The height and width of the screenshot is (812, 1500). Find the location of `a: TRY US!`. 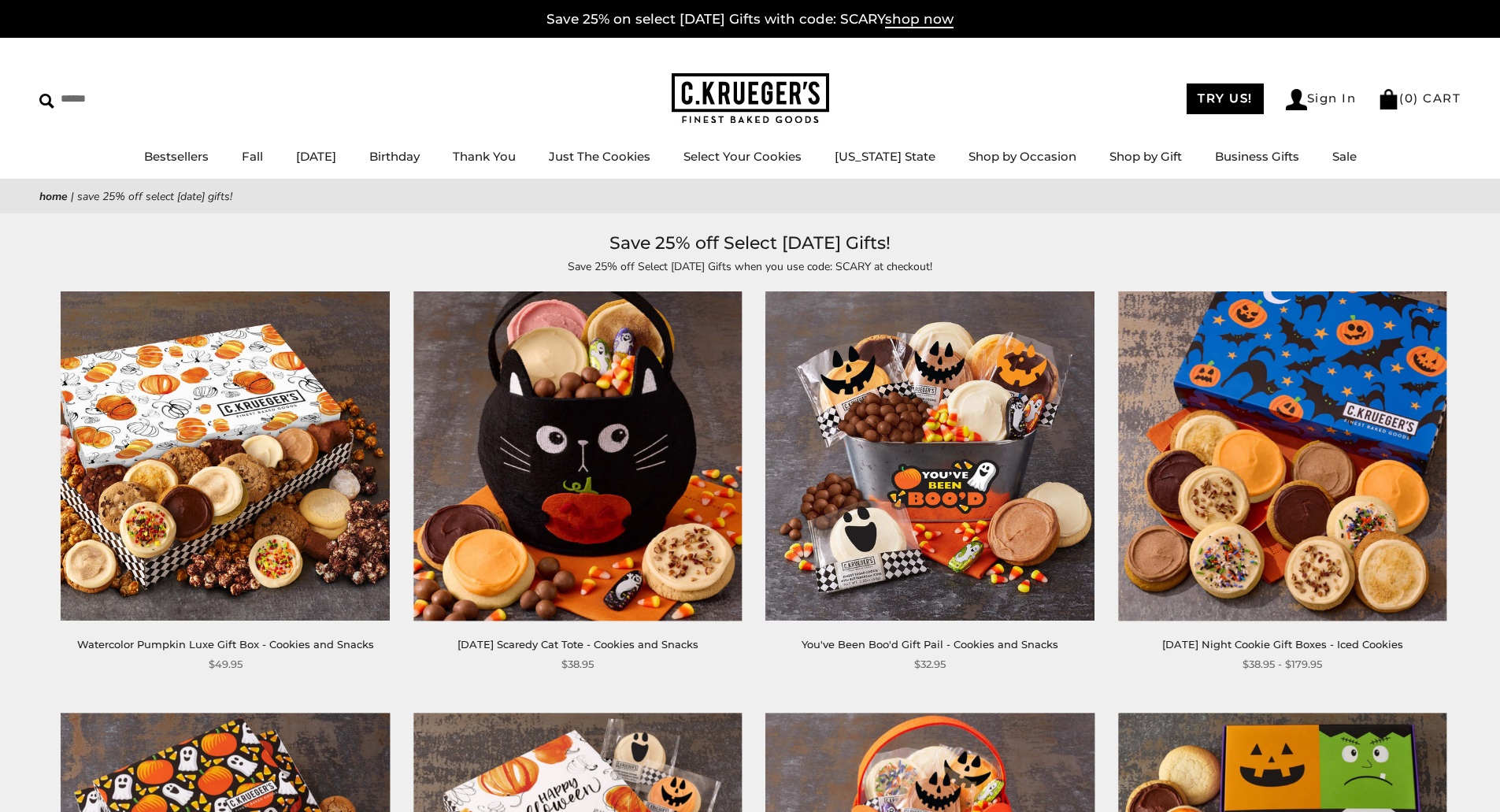

a: TRY US! is located at coordinates (1225, 98).